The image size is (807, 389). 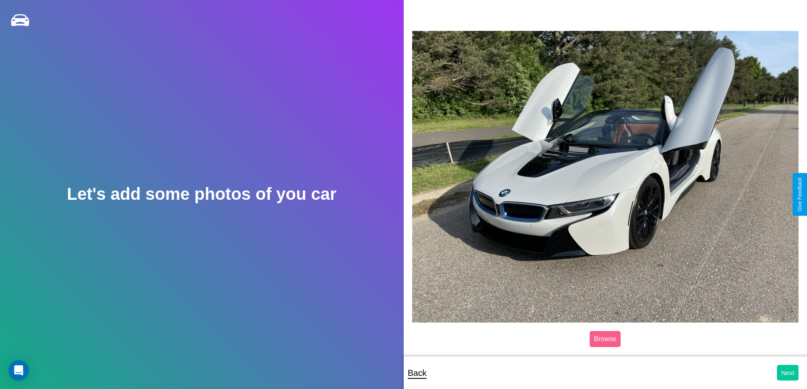 What do you see at coordinates (788, 373) in the screenshot?
I see `button: Next` at bounding box center [788, 373].